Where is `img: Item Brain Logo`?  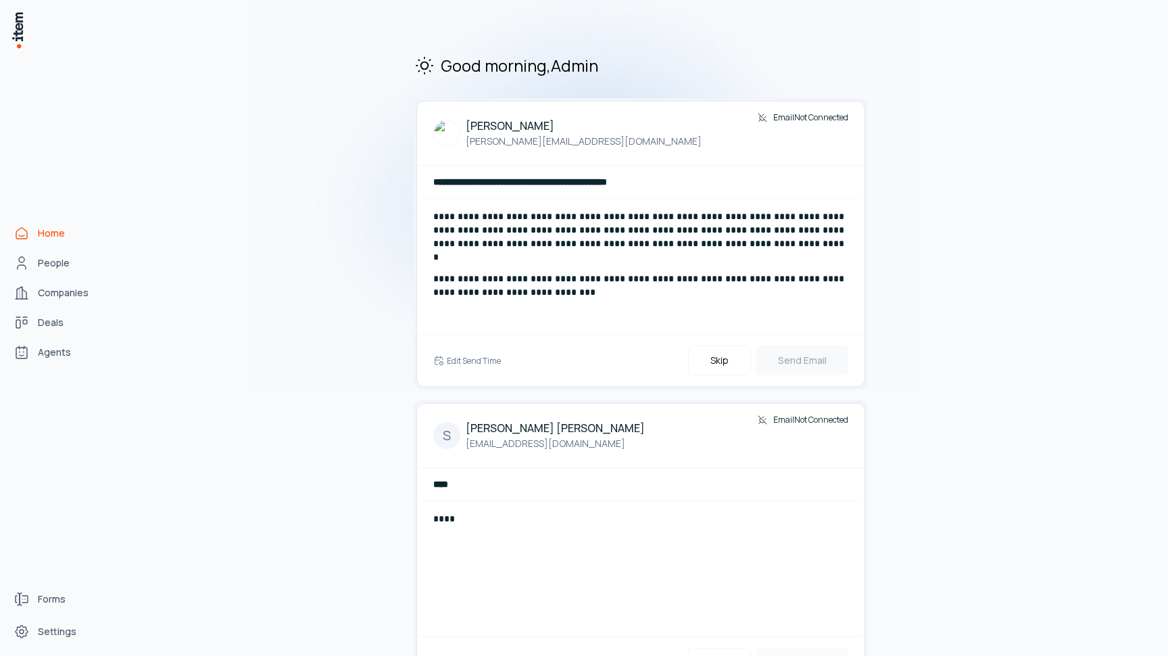 img: Item Brain Logo is located at coordinates (18, 30).